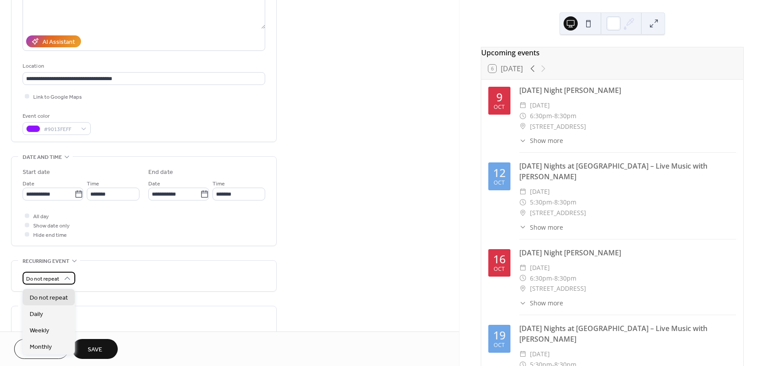 This screenshot has height=366, width=765. Describe the element at coordinates (54, 41) in the screenshot. I see `button: AI Assistant` at that location.